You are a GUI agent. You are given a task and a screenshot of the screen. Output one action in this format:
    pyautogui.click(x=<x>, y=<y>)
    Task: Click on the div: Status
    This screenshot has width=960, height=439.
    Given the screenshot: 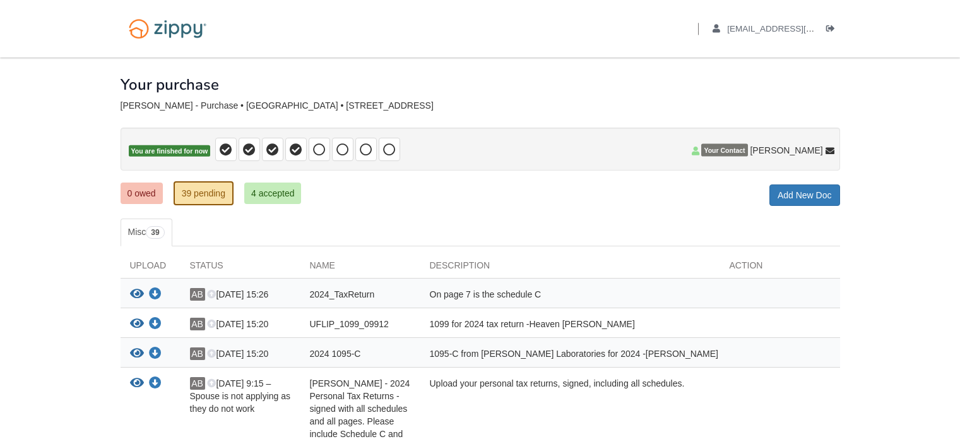 What is the action you would take?
    pyautogui.click(x=240, y=268)
    